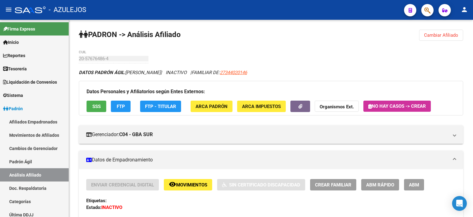 The image size is (473, 217). What do you see at coordinates (19, 29) in the screenshot?
I see `span: Firma Express` at bounding box center [19, 29].